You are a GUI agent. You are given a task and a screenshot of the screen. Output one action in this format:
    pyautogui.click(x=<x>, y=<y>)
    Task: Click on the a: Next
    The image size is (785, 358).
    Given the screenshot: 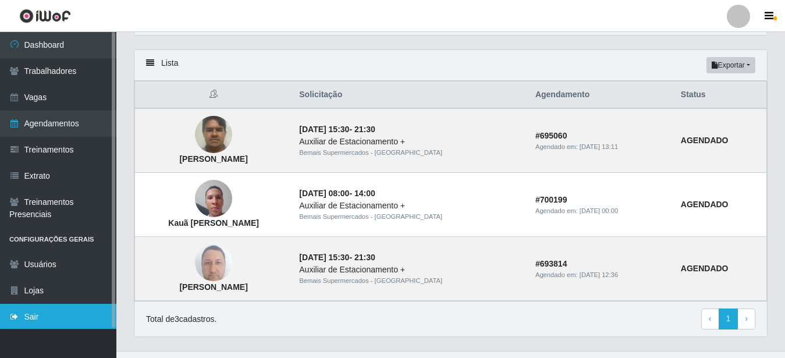 What is the action you would take?
    pyautogui.click(x=746, y=319)
    